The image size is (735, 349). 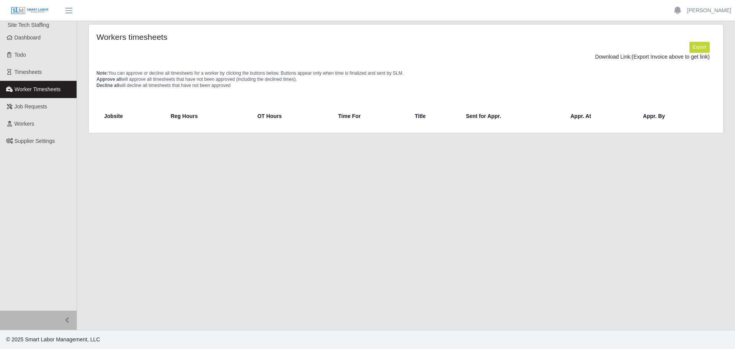 What do you see at coordinates (291, 116) in the screenshot?
I see `th: OT Hours` at bounding box center [291, 116].